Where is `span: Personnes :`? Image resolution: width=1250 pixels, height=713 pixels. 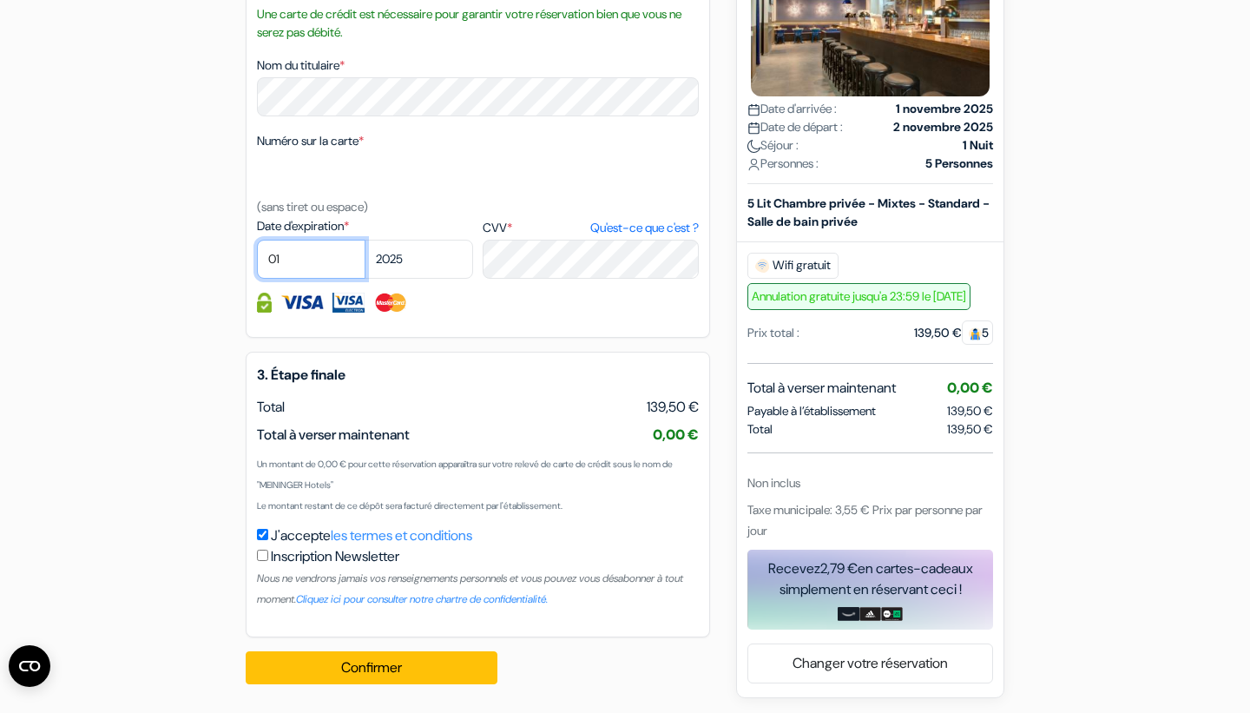 span: Personnes : is located at coordinates (783, 163).